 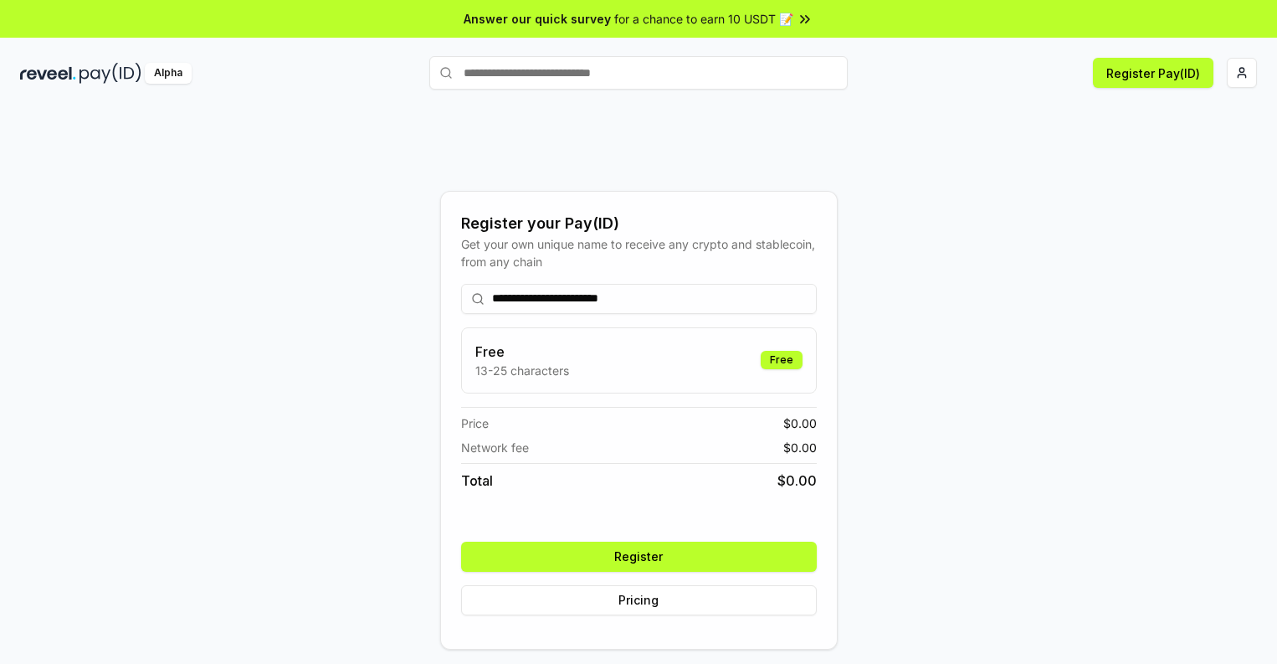 What do you see at coordinates (639, 557) in the screenshot?
I see `button: Register` at bounding box center [639, 557].